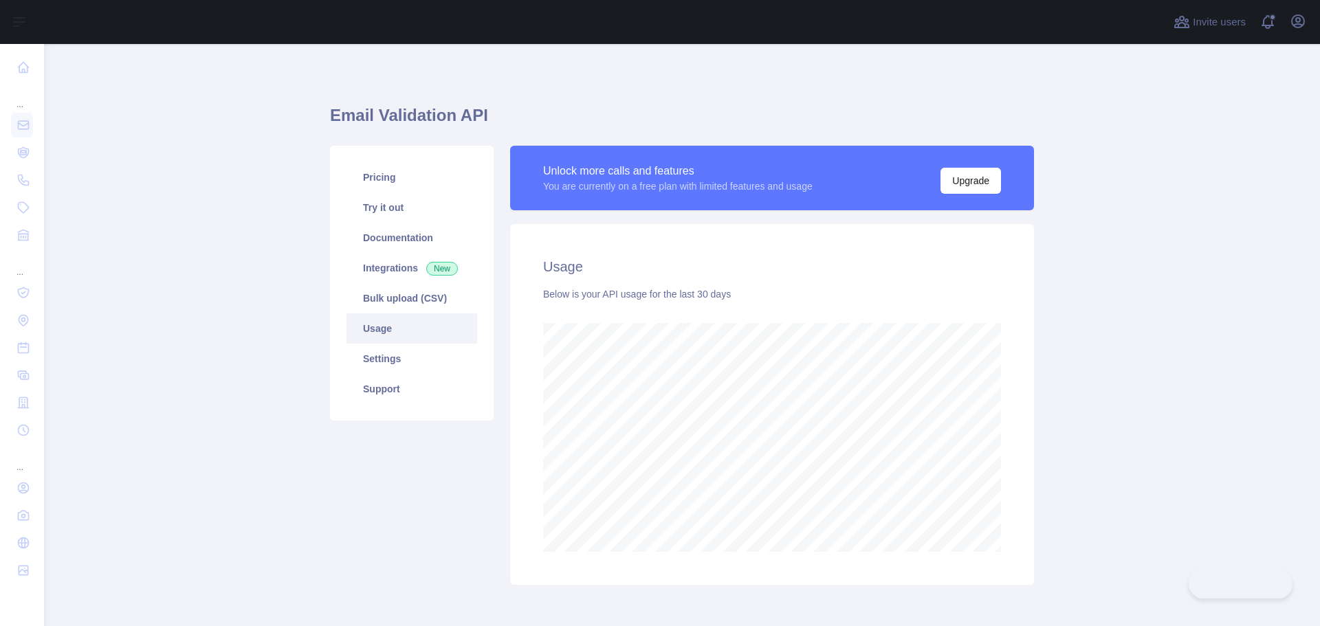 This screenshot has width=1320, height=626. What do you see at coordinates (442, 269) in the screenshot?
I see `span: New` at bounding box center [442, 269].